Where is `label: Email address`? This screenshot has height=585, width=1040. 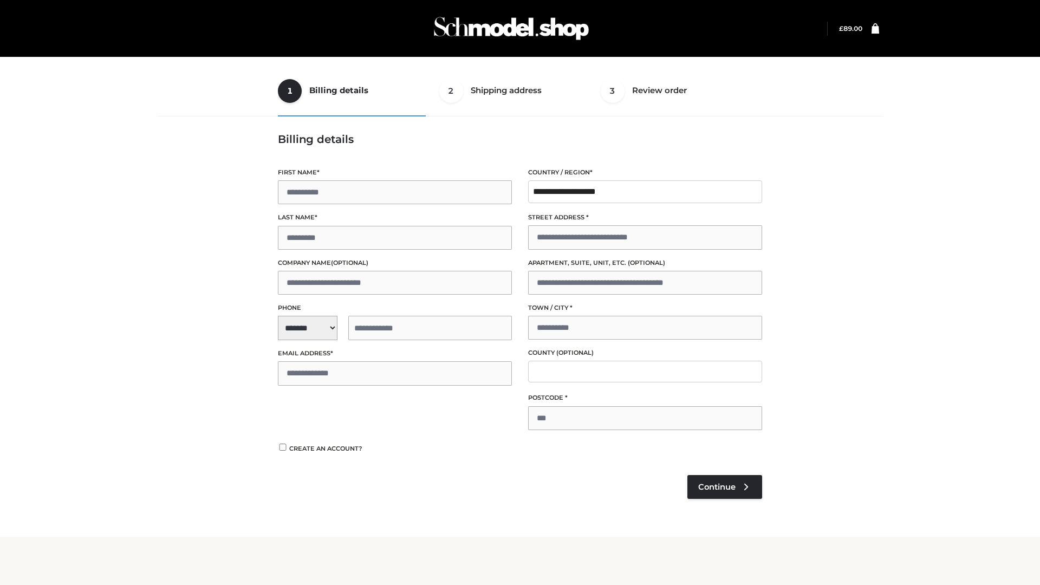
label: Email address is located at coordinates (395, 353).